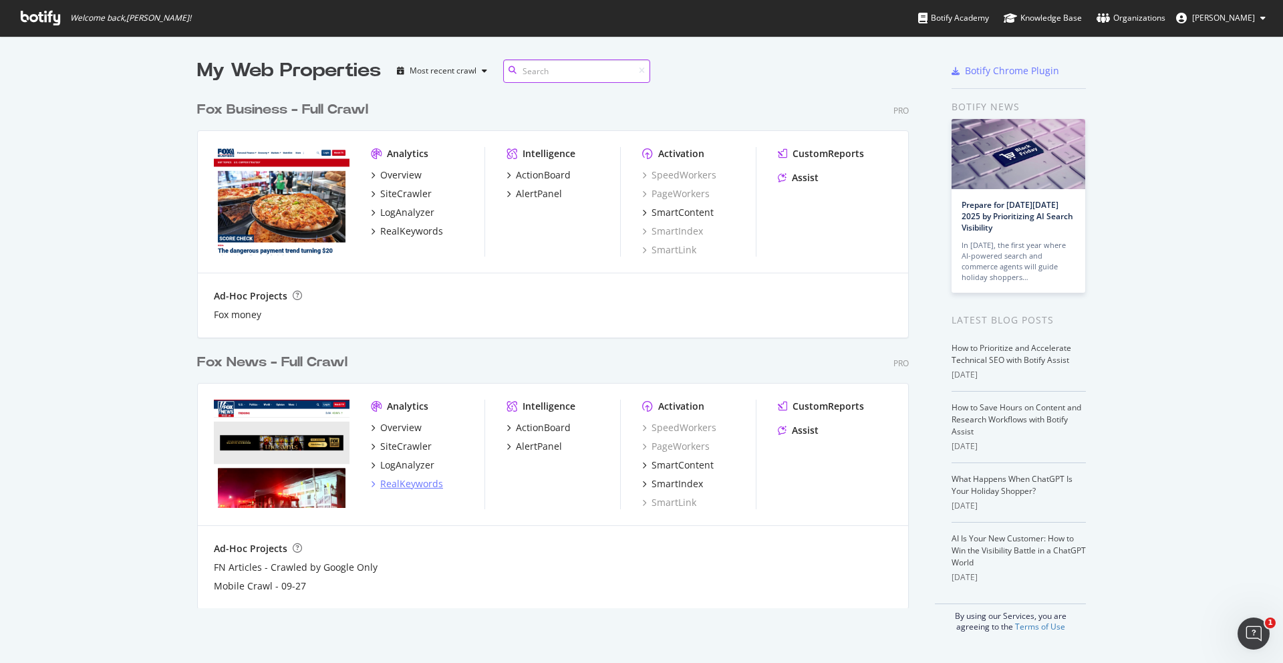  Describe the element at coordinates (295, 567) in the screenshot. I see `div: FN Articles - Crawled by Google Only` at that location.